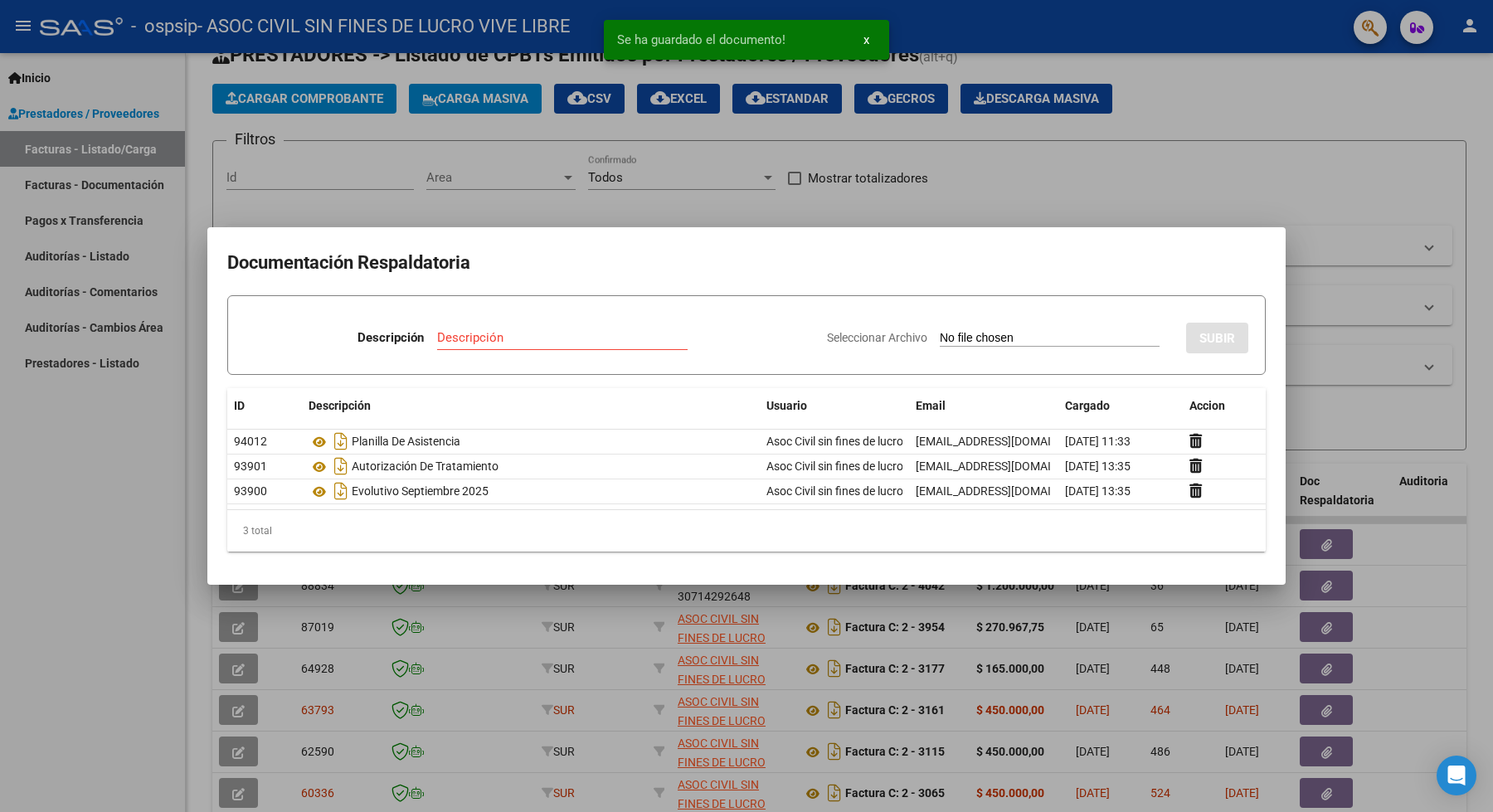  What do you see at coordinates (531, 467) in the screenshot?
I see `div: Autorización De Tratamiento` at bounding box center [531, 467].